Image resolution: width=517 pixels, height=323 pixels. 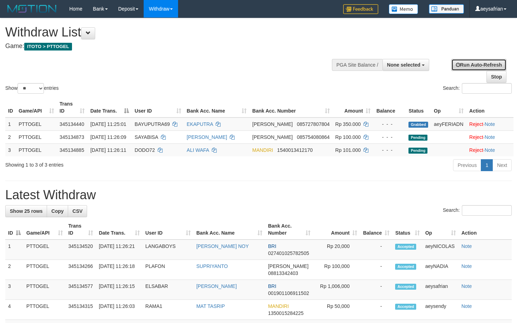 I want to click on a: CSV, so click(x=77, y=211).